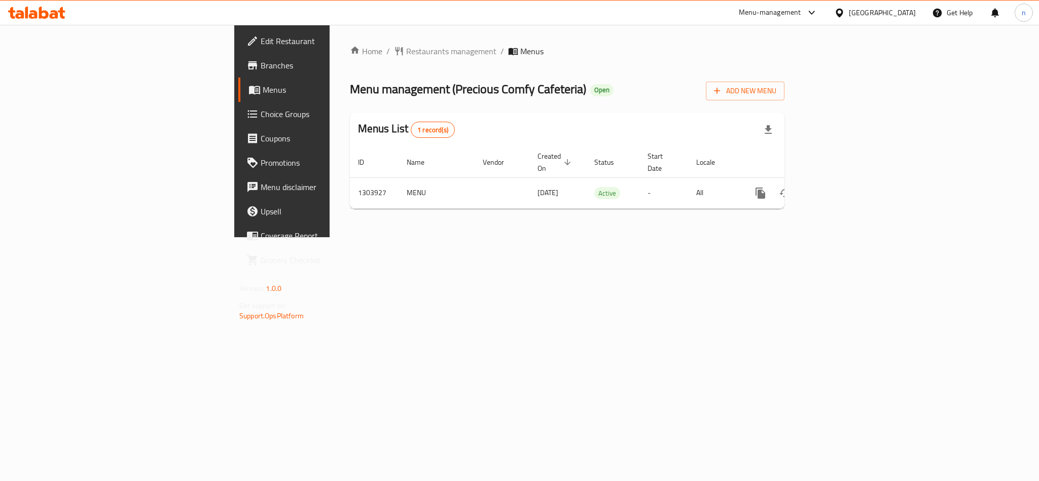 This screenshot has height=481, width=1039. I want to click on a: Menu disclaimer, so click(323, 187).